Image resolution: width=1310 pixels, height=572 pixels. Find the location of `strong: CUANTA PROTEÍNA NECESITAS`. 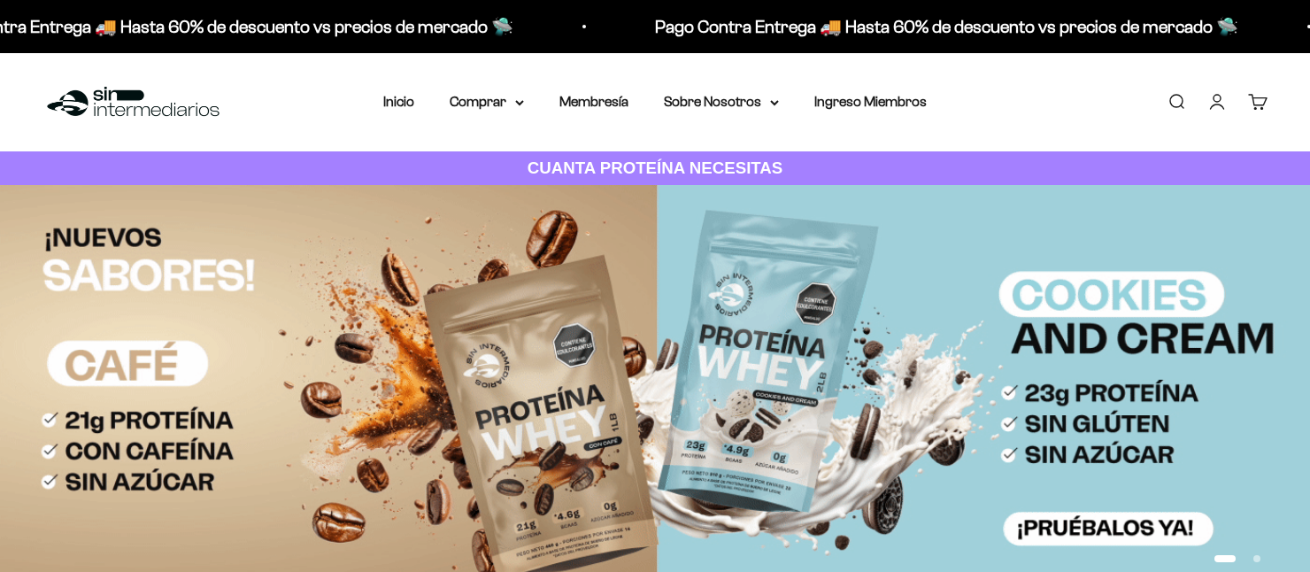

strong: CUANTA PROTEÍNA NECESITAS is located at coordinates (655, 167).